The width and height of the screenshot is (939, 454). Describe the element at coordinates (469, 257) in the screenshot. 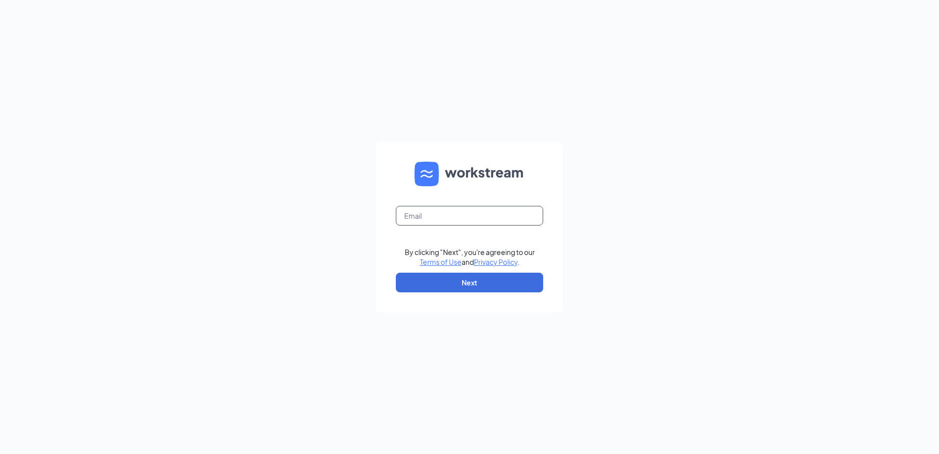

I see `div: By clicking "Next", you're agreeing to our and .` at that location.